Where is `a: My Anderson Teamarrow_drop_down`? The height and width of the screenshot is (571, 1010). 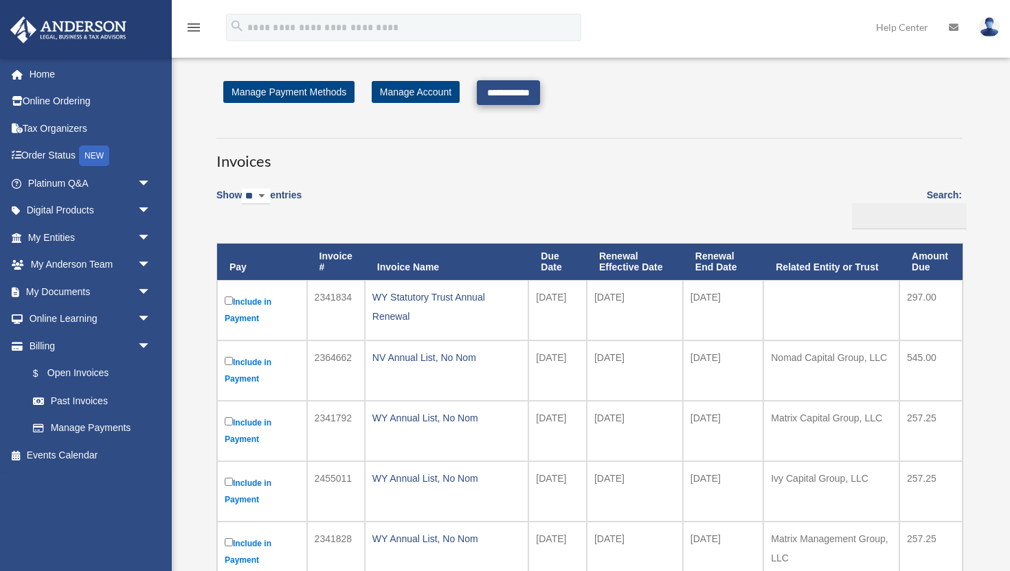
a: My Anderson Teamarrow_drop_down is located at coordinates (91, 265).